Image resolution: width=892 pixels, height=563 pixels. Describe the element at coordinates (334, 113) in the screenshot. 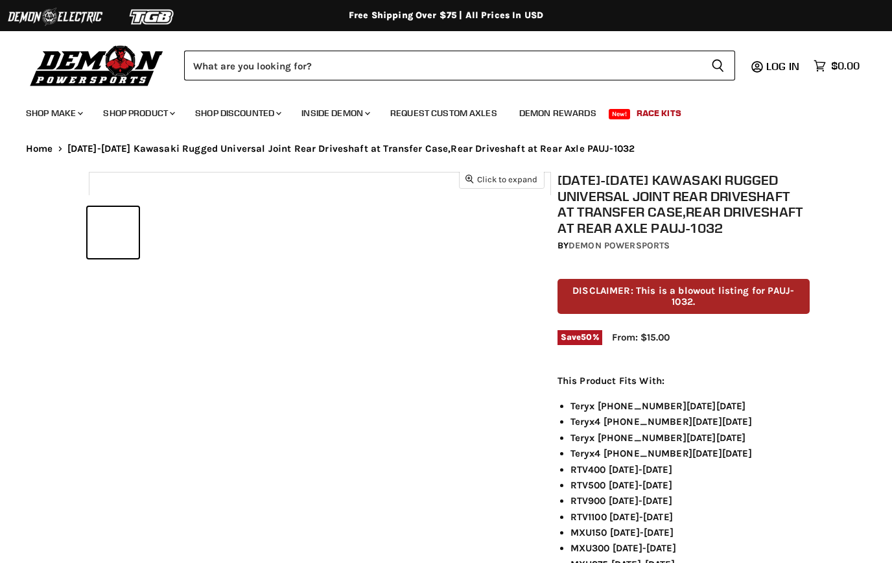

I see `a: Inside Demon` at that location.